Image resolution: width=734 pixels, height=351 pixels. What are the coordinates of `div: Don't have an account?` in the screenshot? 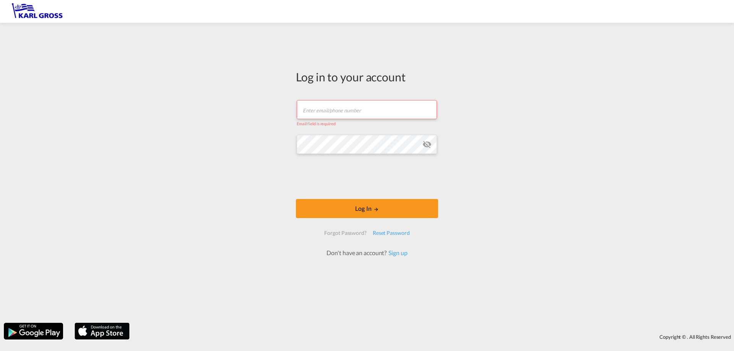 It's located at (367, 253).